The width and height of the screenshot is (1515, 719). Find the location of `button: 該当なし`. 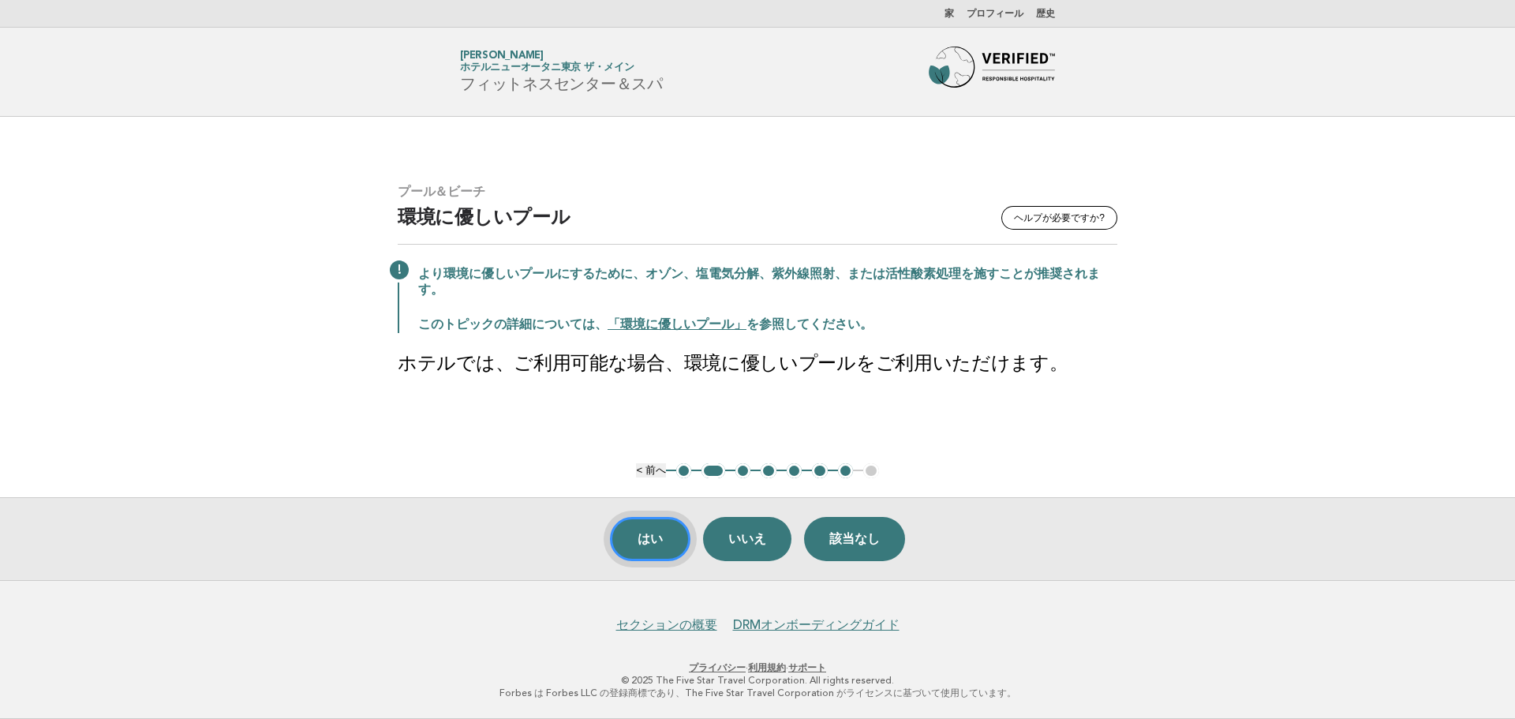

button: 該当なし is located at coordinates (855, 539).